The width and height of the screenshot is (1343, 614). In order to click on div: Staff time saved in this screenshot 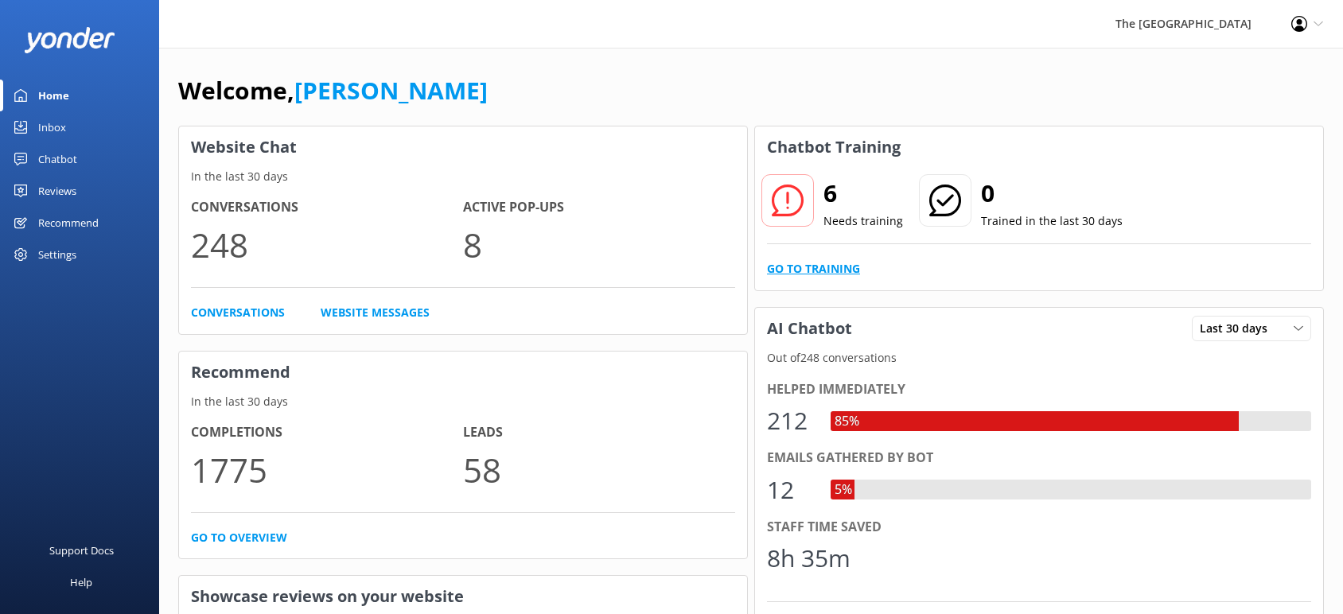, I will do `click(1039, 528)`.